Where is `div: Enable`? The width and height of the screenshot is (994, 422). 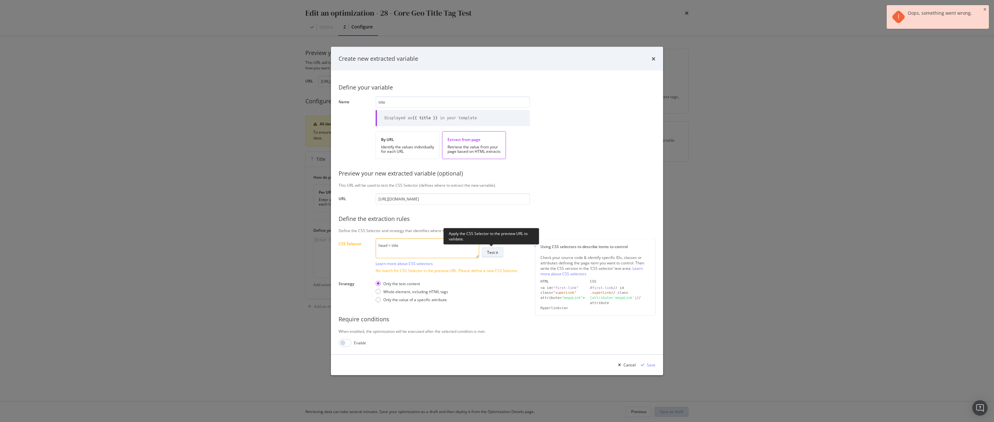
div: Enable is located at coordinates (360, 343).